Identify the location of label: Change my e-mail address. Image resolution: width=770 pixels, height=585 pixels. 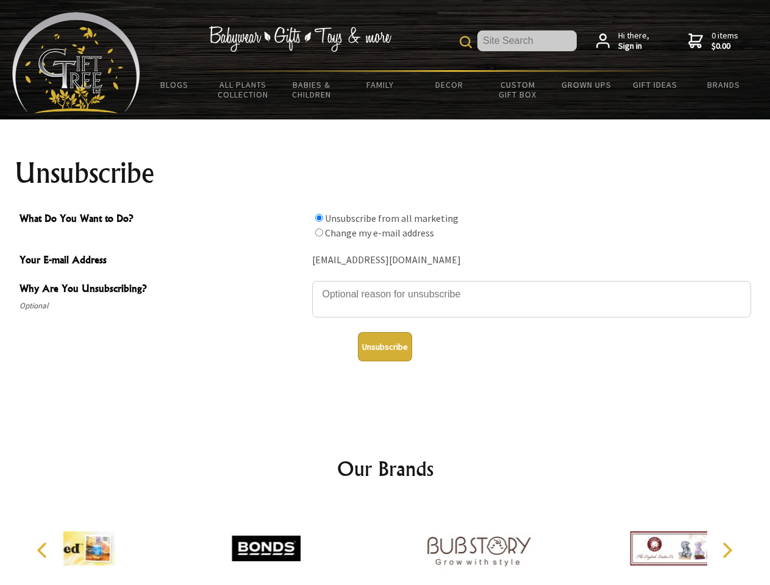
(379, 233).